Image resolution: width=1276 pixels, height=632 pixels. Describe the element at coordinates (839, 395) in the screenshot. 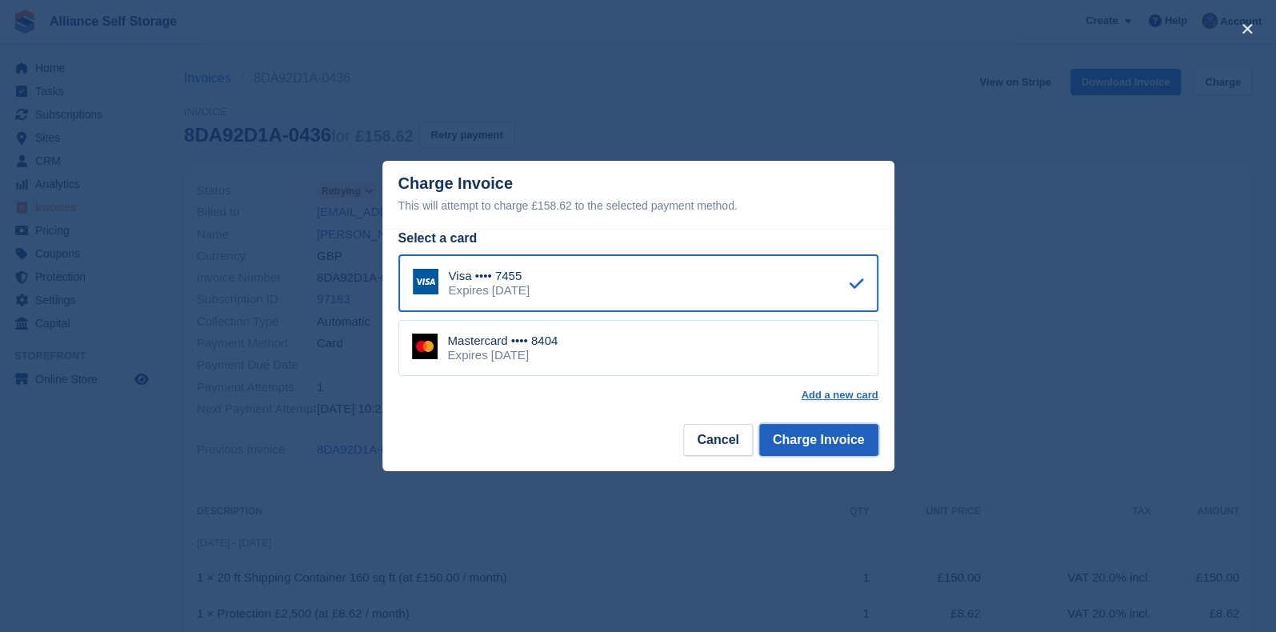

I see `a: Add a new card` at that location.